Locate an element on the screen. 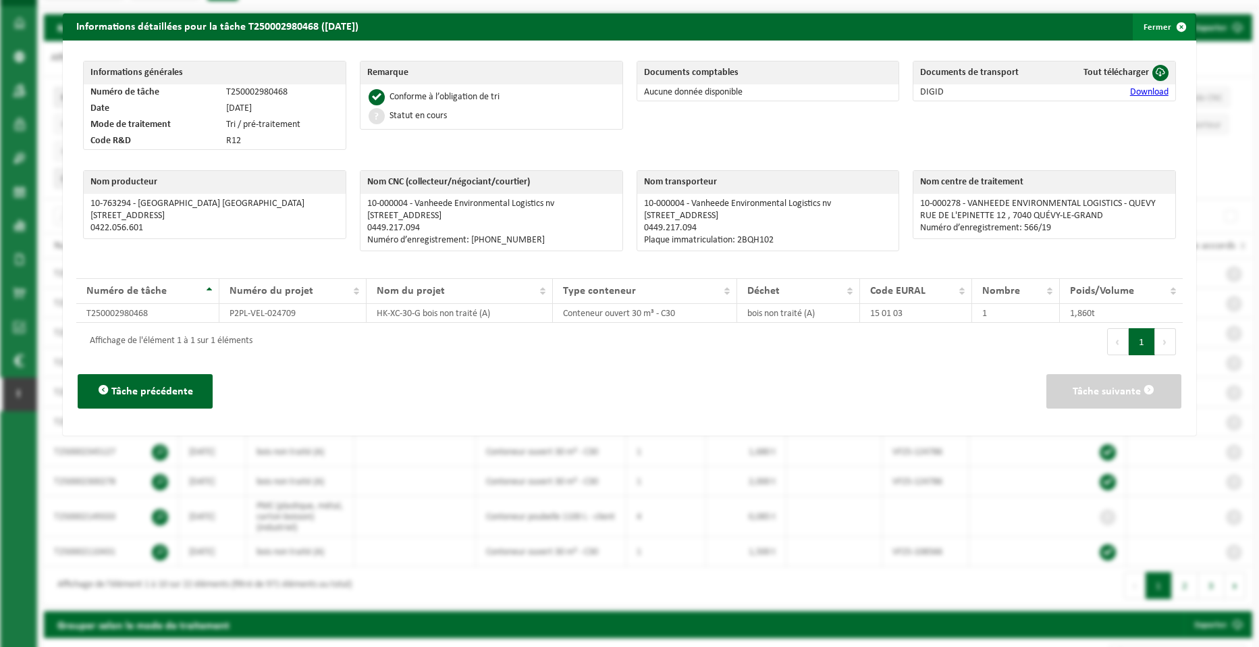  button: 1 is located at coordinates (1142, 342).